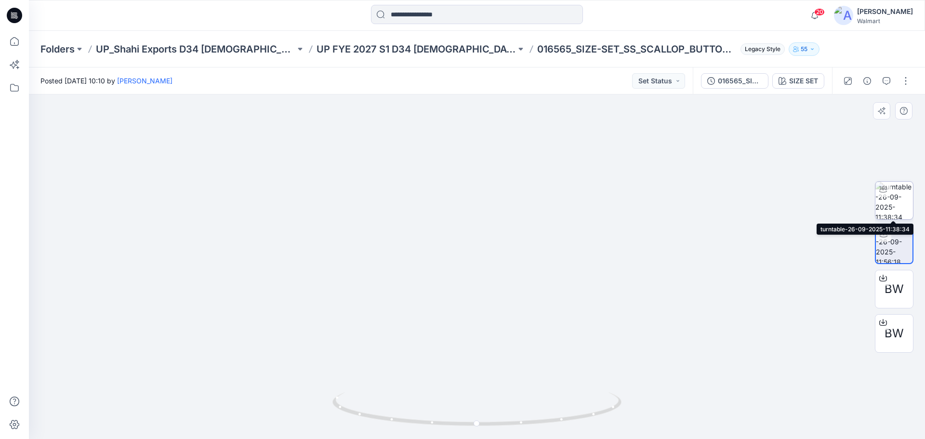  I want to click on button: Legacy Style, so click(761, 49).